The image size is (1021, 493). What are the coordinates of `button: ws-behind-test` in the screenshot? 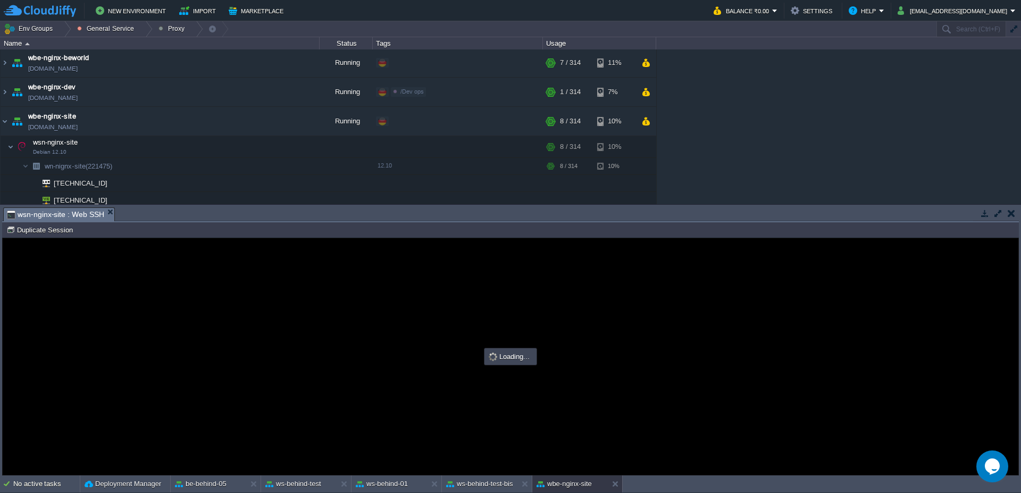 It's located at (293, 484).